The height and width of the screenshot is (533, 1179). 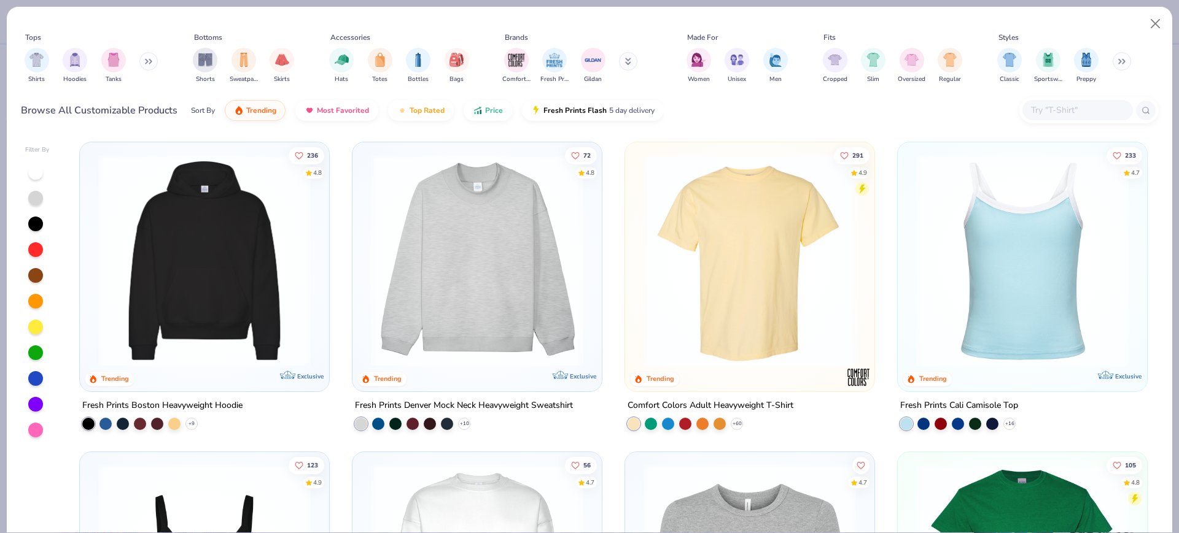 What do you see at coordinates (99, 111) in the screenshot?
I see `div: Browse All Customizable Products` at bounding box center [99, 111].